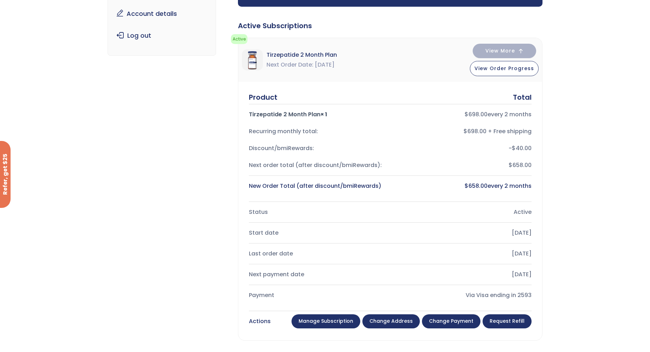  Describe the element at coordinates (316, 131) in the screenshot. I see `div: Recurring monthly total:` at that location.